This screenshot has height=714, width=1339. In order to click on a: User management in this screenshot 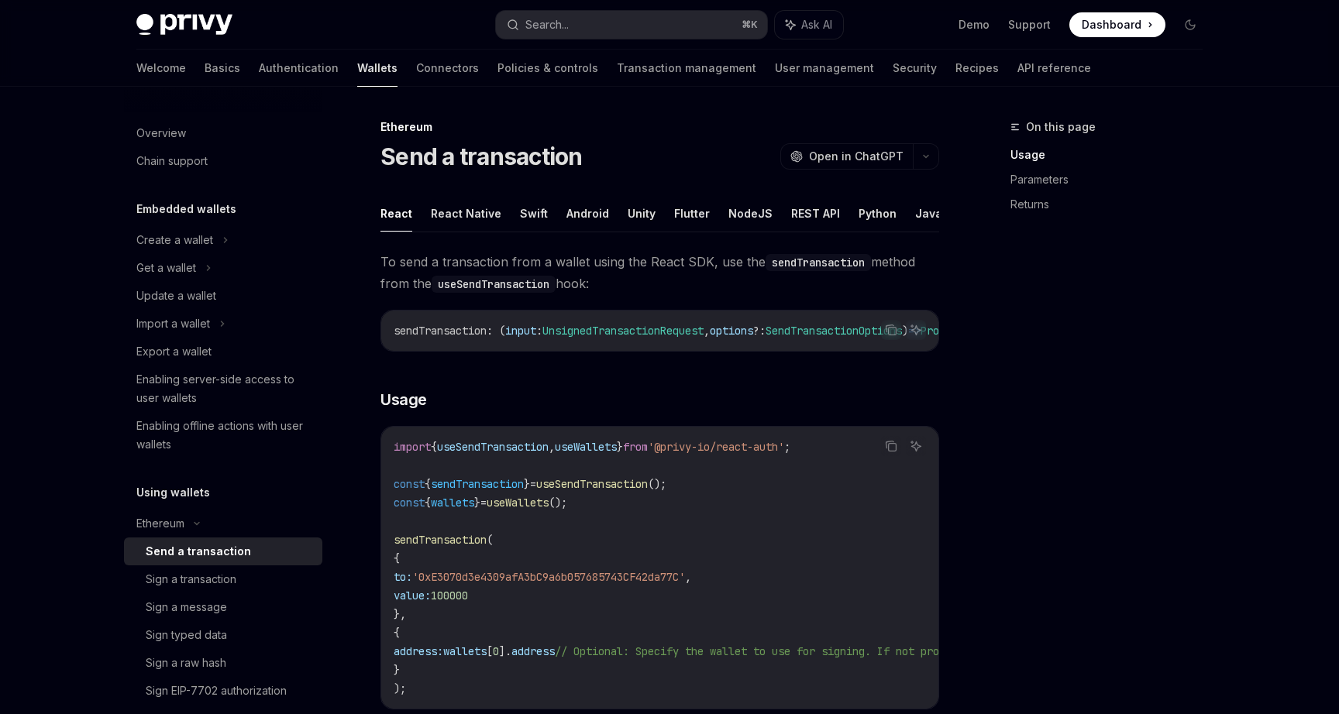, I will do `click(824, 68)`.